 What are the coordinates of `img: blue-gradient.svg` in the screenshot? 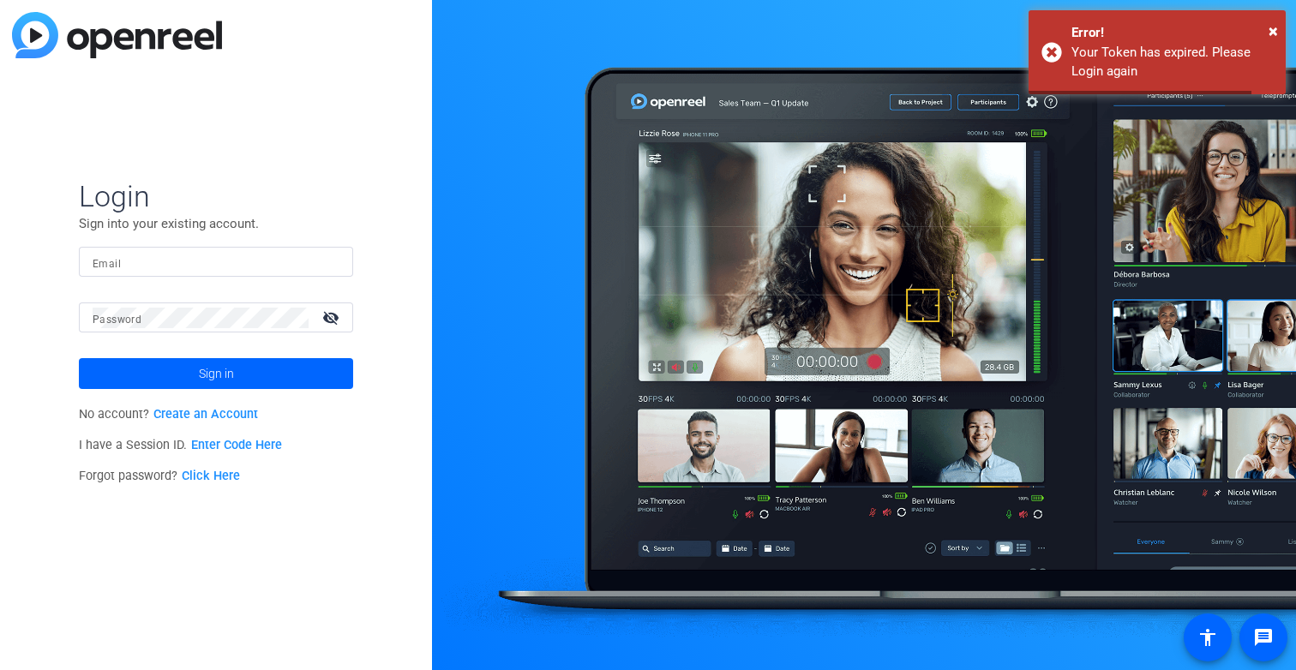 It's located at (117, 35).